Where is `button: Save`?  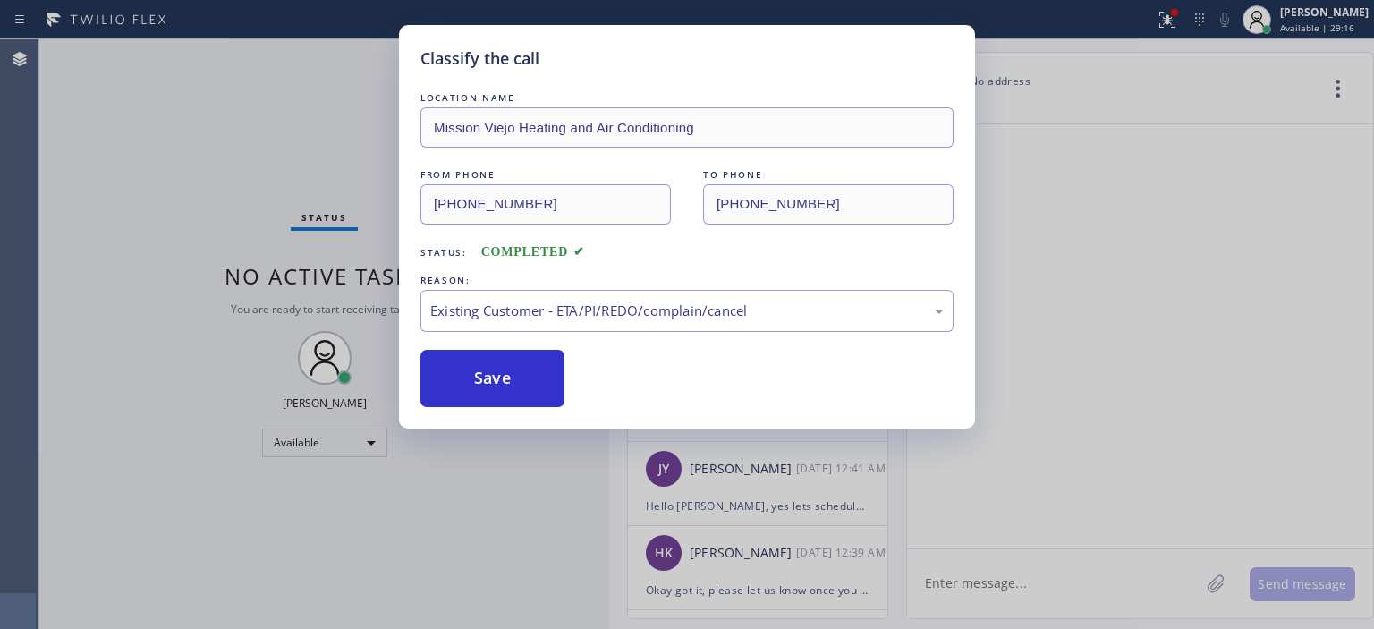 button: Save is located at coordinates (492, 378).